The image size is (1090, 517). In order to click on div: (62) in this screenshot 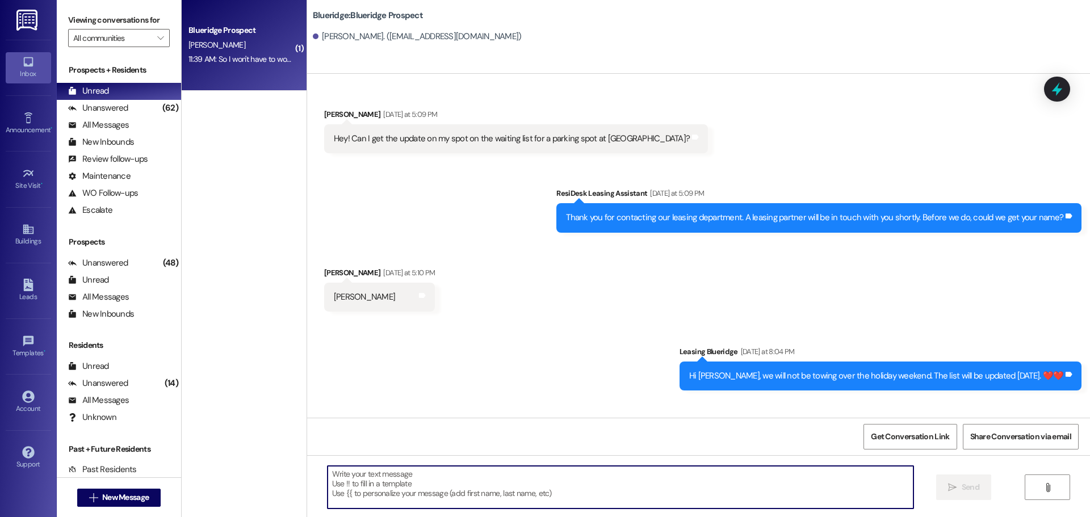, I will do `click(170, 108)`.